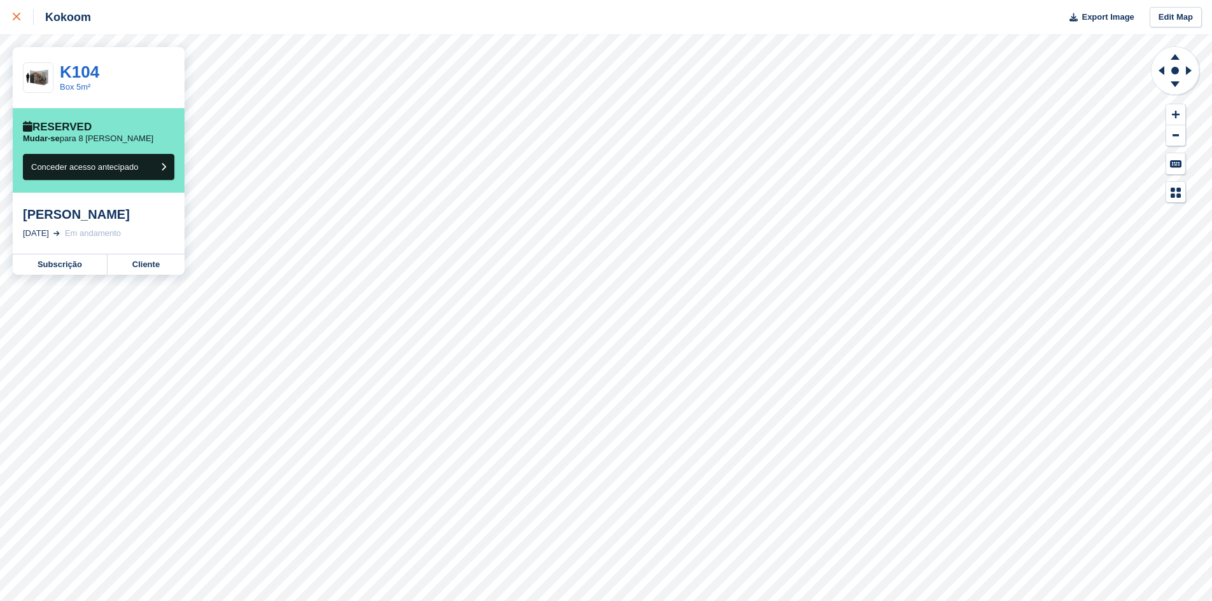 This screenshot has width=1212, height=601. What do you see at coordinates (1108, 17) in the screenshot?
I see `span: Export Image` at bounding box center [1108, 17].